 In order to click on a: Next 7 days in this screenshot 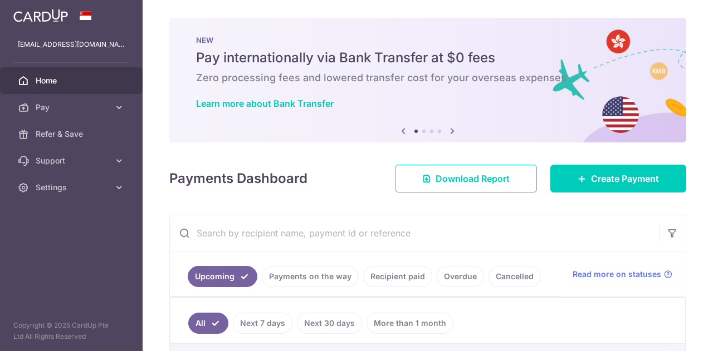, I will do `click(262, 323)`.